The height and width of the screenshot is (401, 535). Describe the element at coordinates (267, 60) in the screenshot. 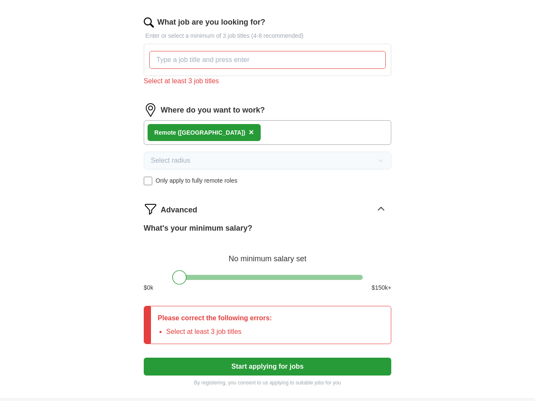

I see `input: Type a job title and press enter` at that location.